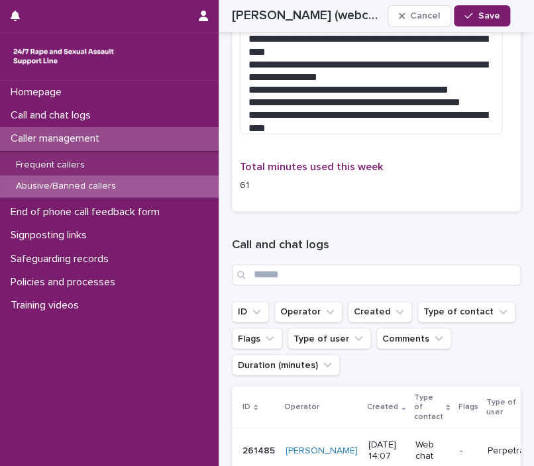 The width and height of the screenshot is (534, 466). Describe the element at coordinates (250, 312) in the screenshot. I see `button: ID` at that location.